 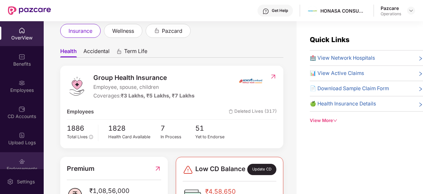 I want to click on span: pazcard, so click(x=172, y=31).